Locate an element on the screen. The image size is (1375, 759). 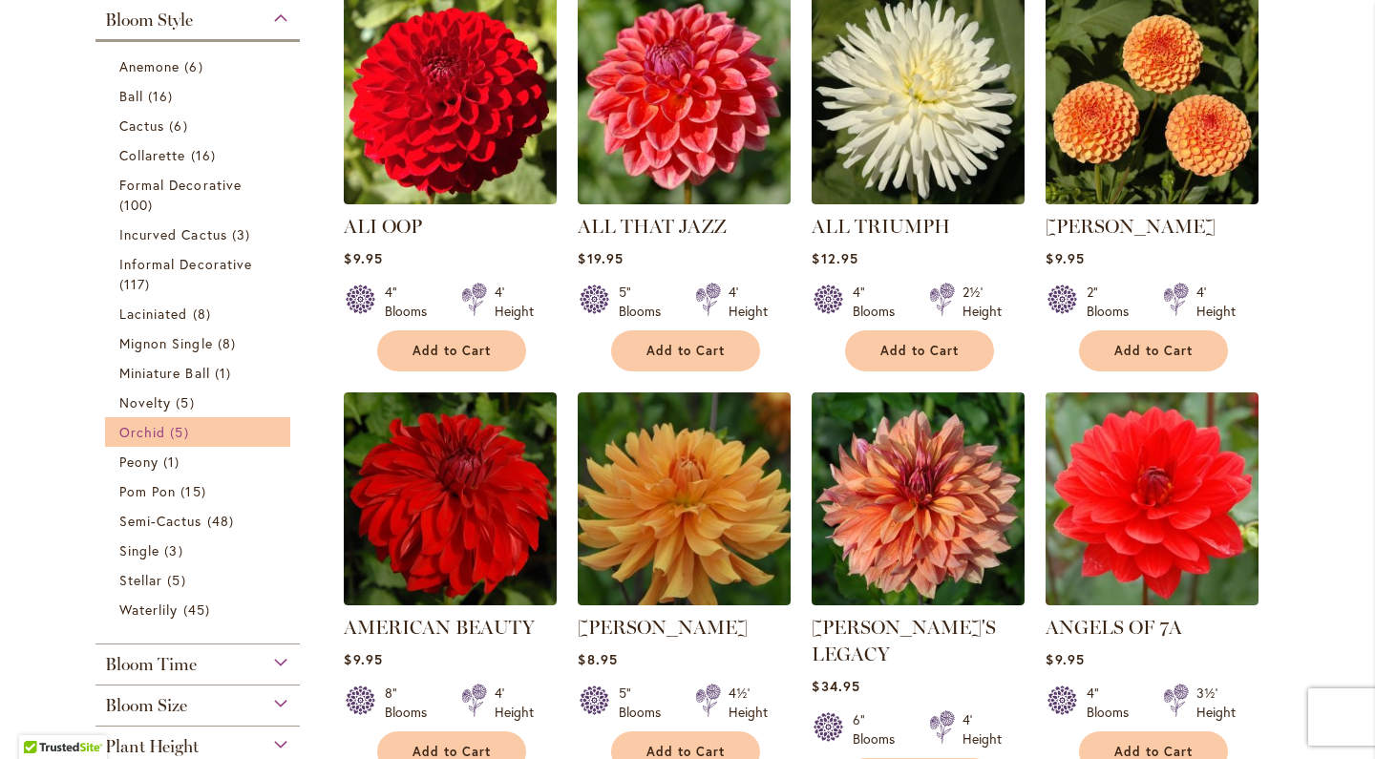
div: 2½' Height is located at coordinates (982, 302).